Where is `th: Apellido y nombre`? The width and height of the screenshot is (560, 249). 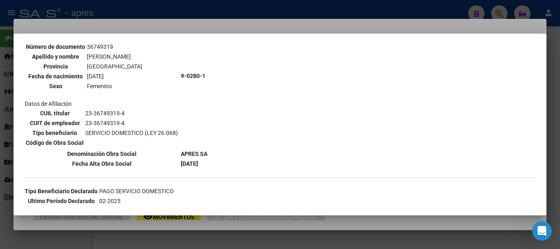
th: Apellido y nombre is located at coordinates (55, 57).